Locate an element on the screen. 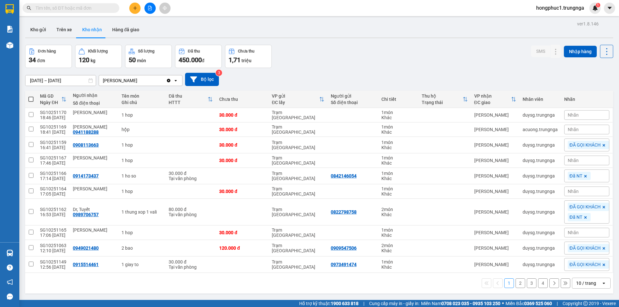 The width and height of the screenshot is (619, 307). div: 0842146054 is located at coordinates (343, 176).